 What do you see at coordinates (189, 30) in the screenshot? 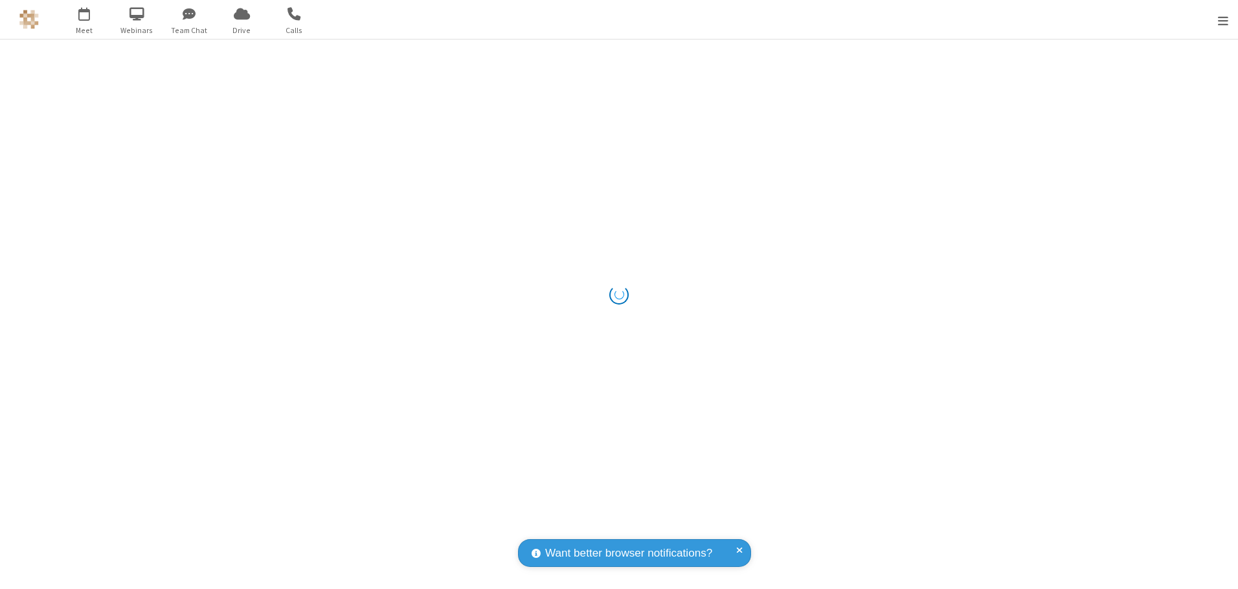
I see `span: Team Chat` at bounding box center [189, 30].